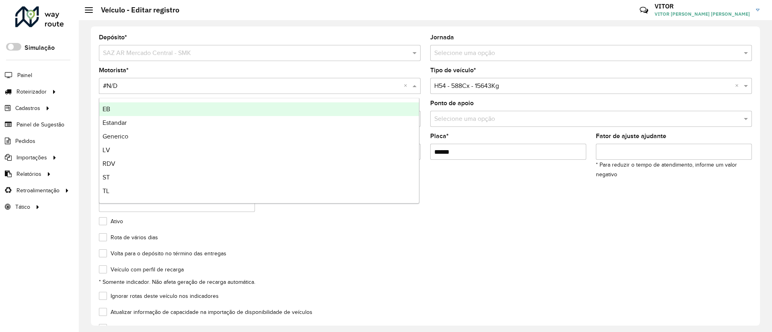 Image resolution: width=772 pixels, height=332 pixels. What do you see at coordinates (39, 48) in the screenshot?
I see `label: Simulação` at bounding box center [39, 48].